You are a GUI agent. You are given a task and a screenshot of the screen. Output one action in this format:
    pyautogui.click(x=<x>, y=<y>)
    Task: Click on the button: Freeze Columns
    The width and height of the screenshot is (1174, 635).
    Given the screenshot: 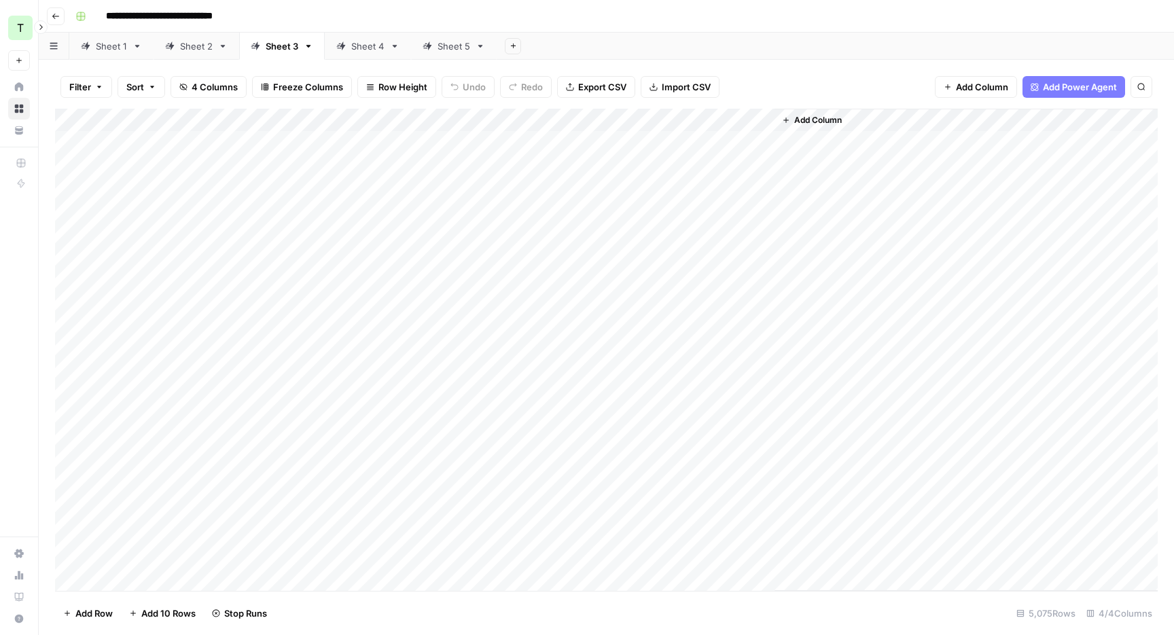 What is the action you would take?
    pyautogui.click(x=302, y=87)
    